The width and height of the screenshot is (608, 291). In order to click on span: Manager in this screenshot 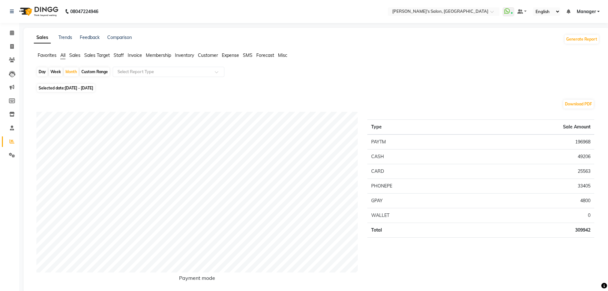, I will do `click(587, 11)`.